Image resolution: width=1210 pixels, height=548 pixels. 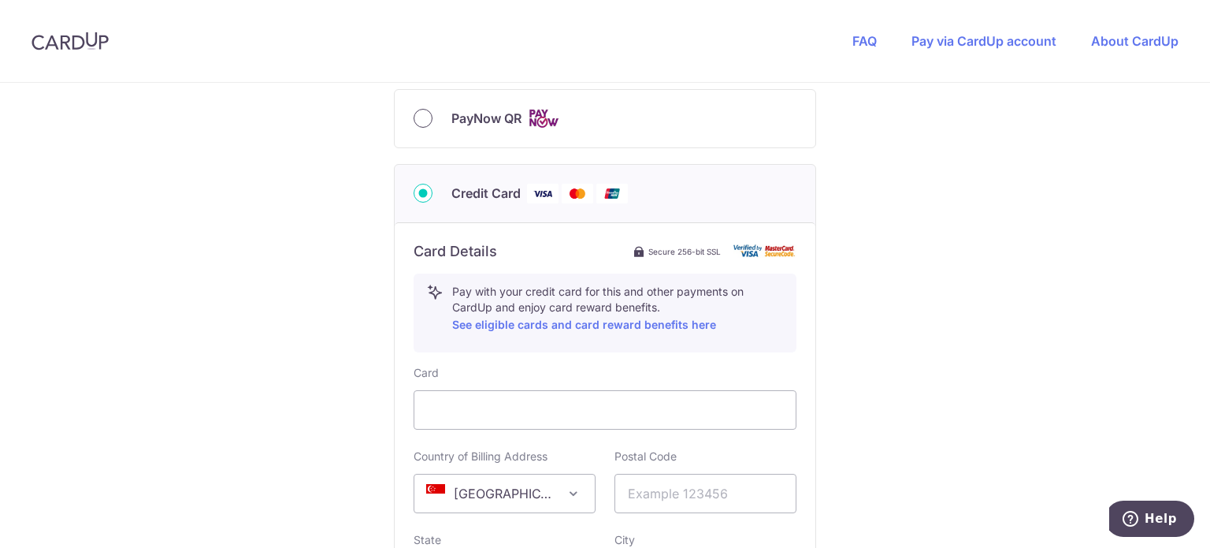 I want to click on label: Card, so click(x=426, y=373).